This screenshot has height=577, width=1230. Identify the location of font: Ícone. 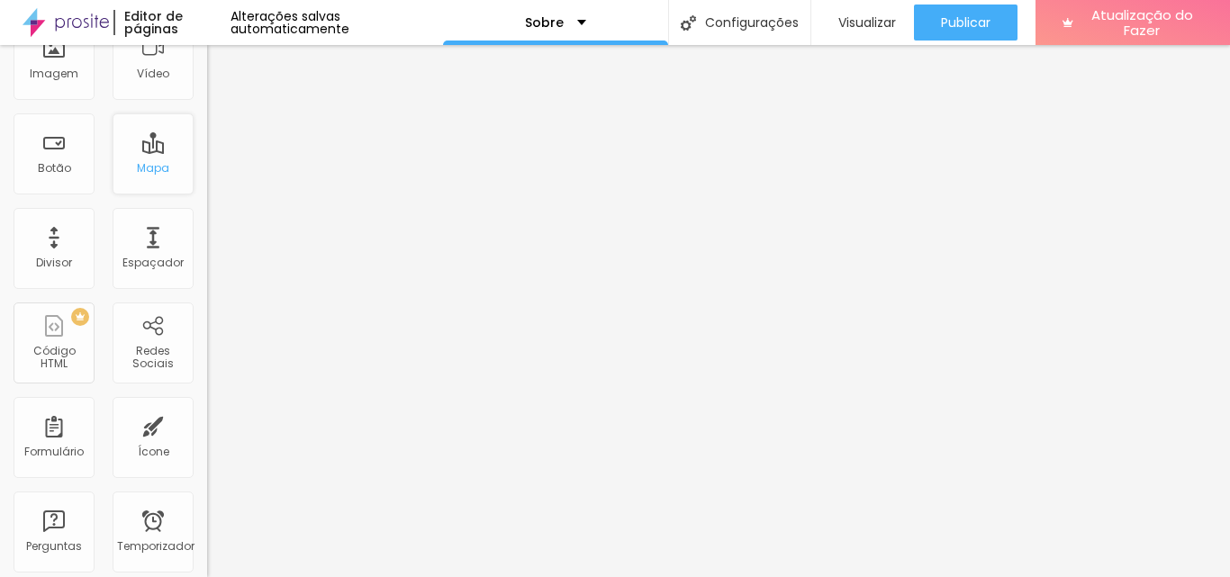
(153, 451).